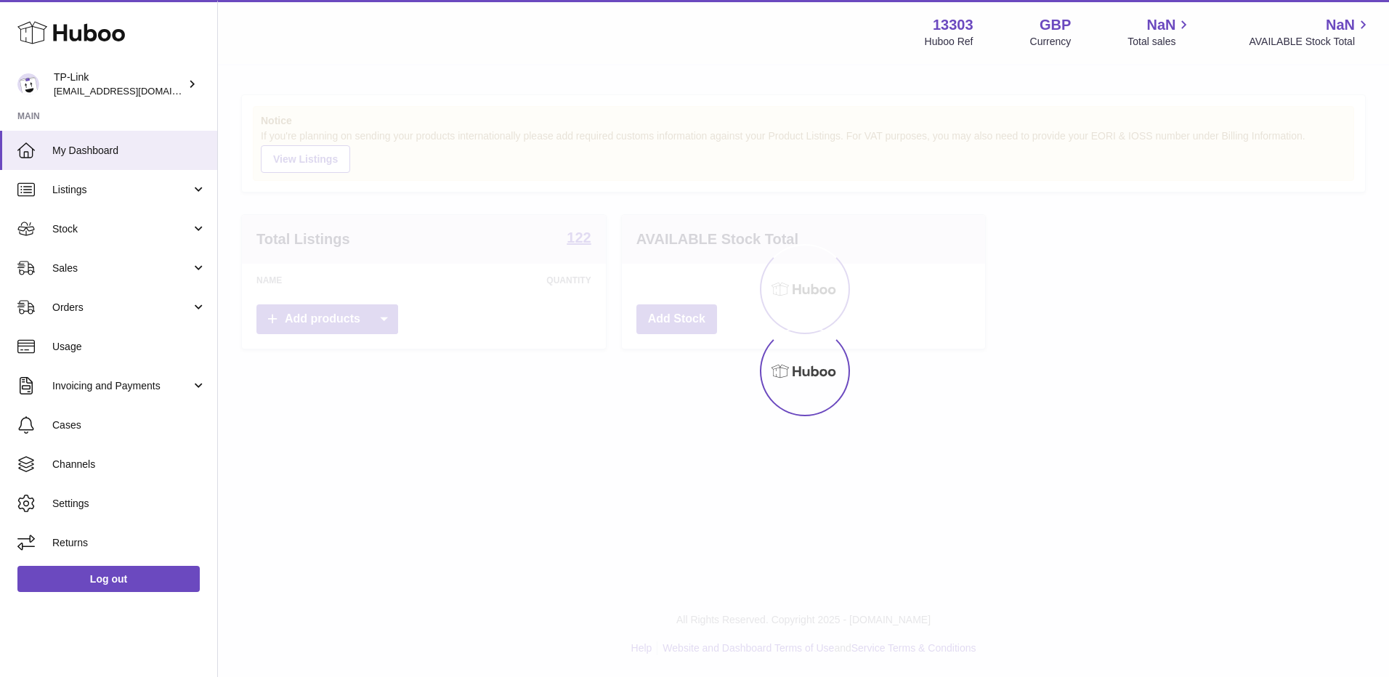  Describe the element at coordinates (129, 425) in the screenshot. I see `span: Cases` at that location.